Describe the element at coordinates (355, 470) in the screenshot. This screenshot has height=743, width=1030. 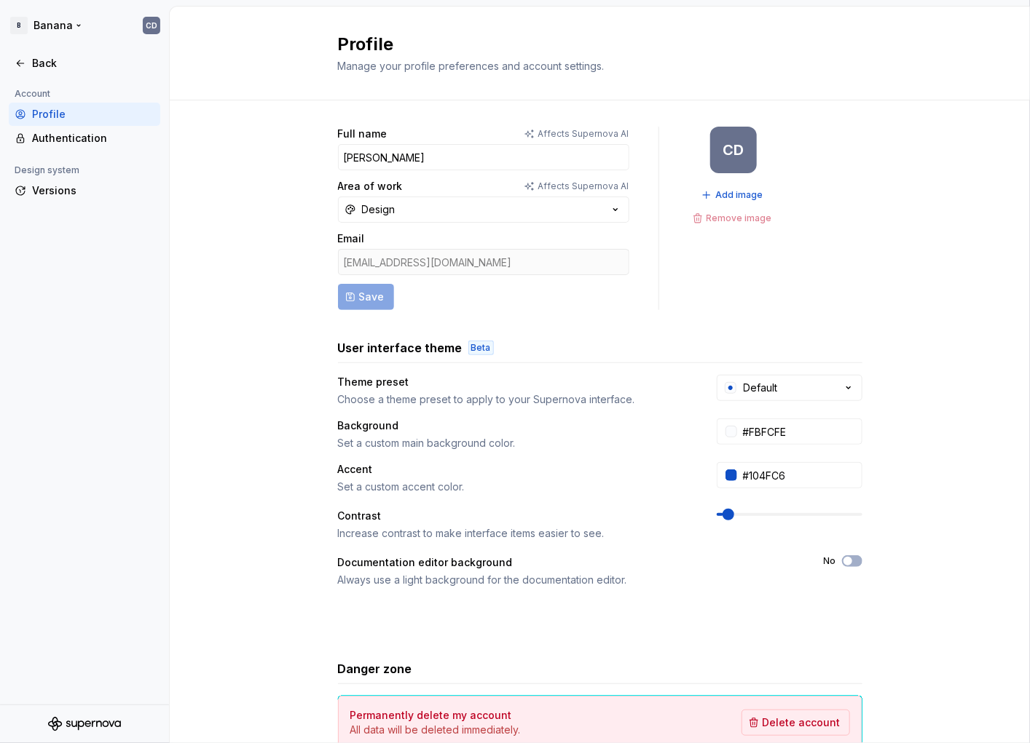
I see `div: Accent` at that location.